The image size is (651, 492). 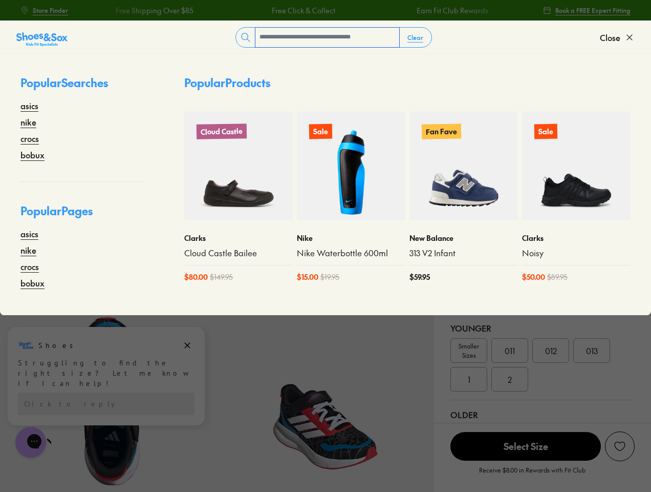 I want to click on p: Popular Searches, so click(x=82, y=87).